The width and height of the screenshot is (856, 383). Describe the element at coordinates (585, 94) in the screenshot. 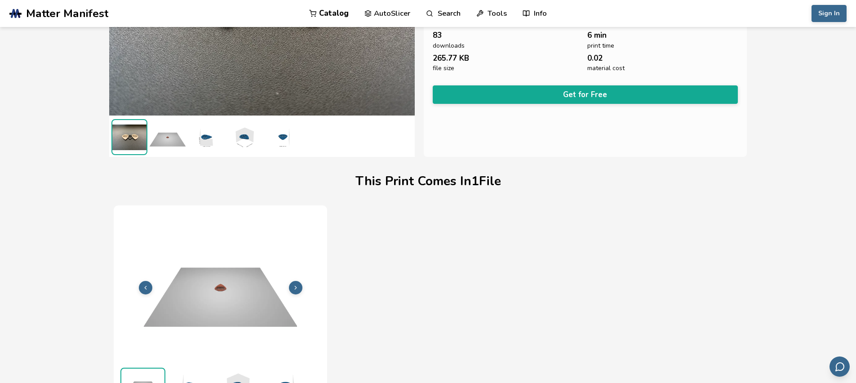

I see `button: Get for Free` at that location.